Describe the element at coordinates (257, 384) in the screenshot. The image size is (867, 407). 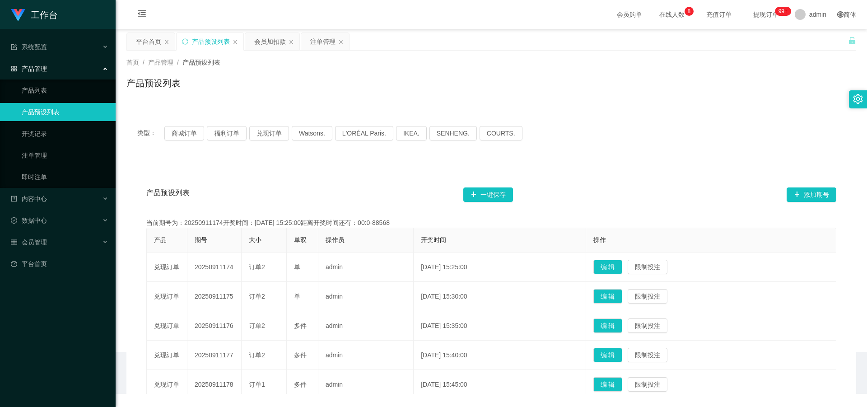
I see `span: 订单1` at that location.